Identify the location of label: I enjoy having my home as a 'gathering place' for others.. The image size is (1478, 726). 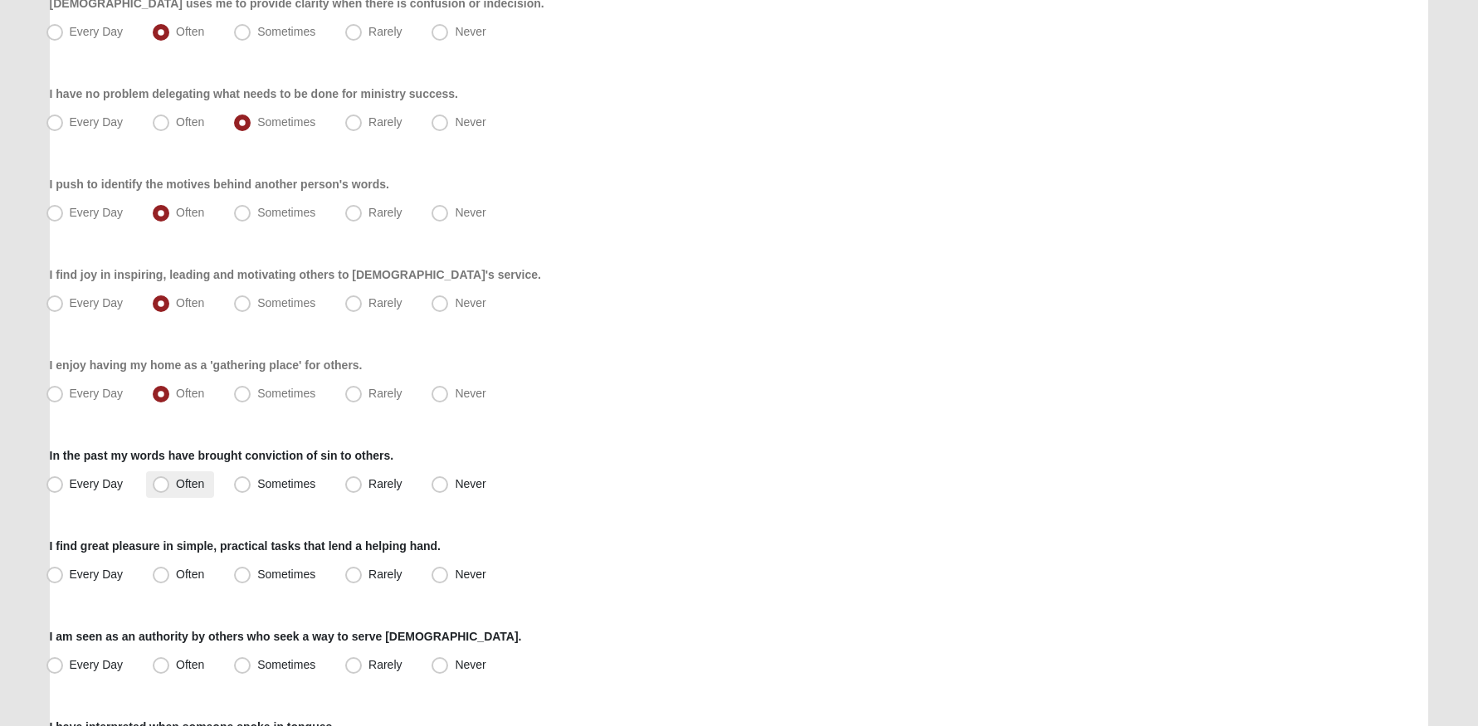
(206, 365).